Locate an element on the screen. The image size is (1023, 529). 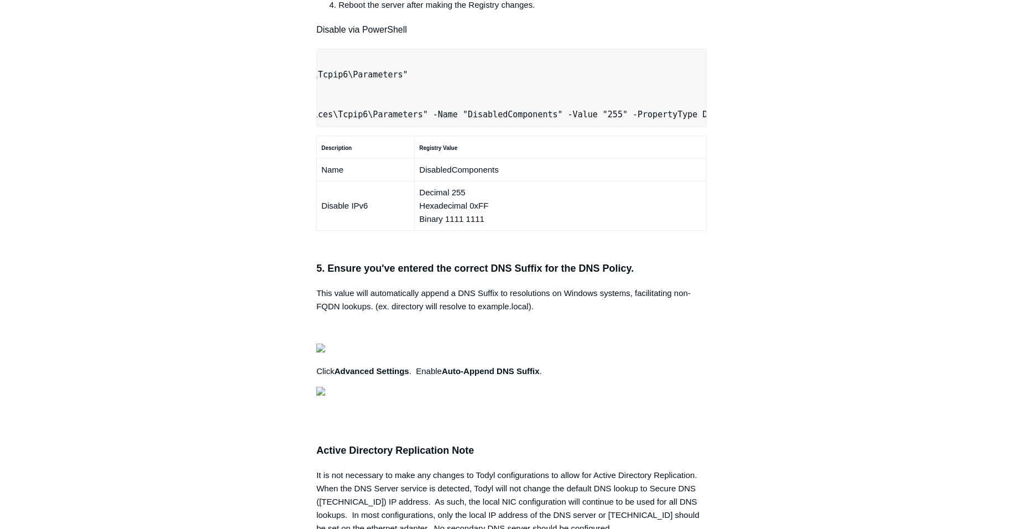
h3: 5. Ensure you've entered the correct DNS Suffix for the DNS Policy. is located at coordinates (511, 268).